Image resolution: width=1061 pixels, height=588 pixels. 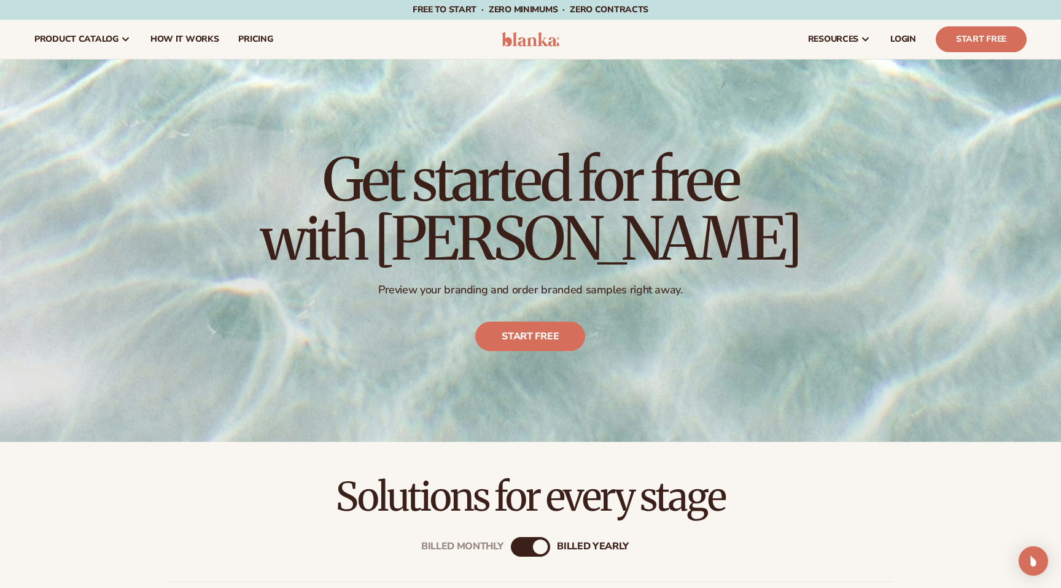 What do you see at coordinates (903, 39) in the screenshot?
I see `a: LOGIN` at bounding box center [903, 39].